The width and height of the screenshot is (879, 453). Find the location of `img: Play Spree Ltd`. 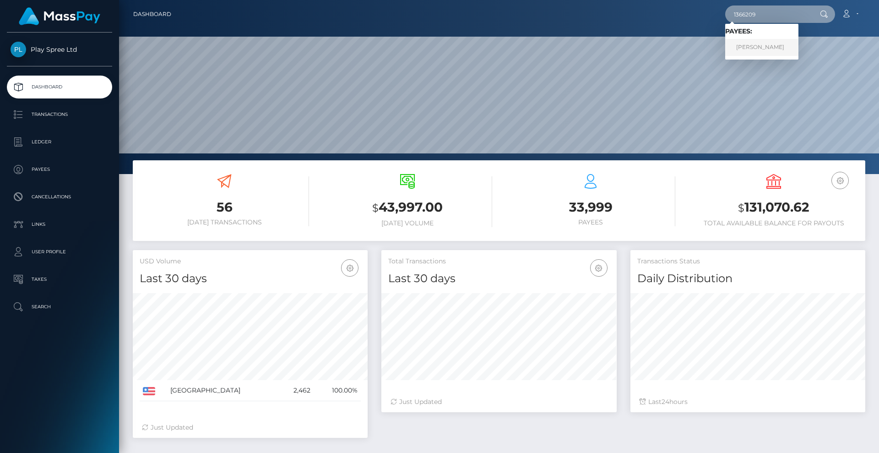

img: Play Spree Ltd is located at coordinates (18, 49).